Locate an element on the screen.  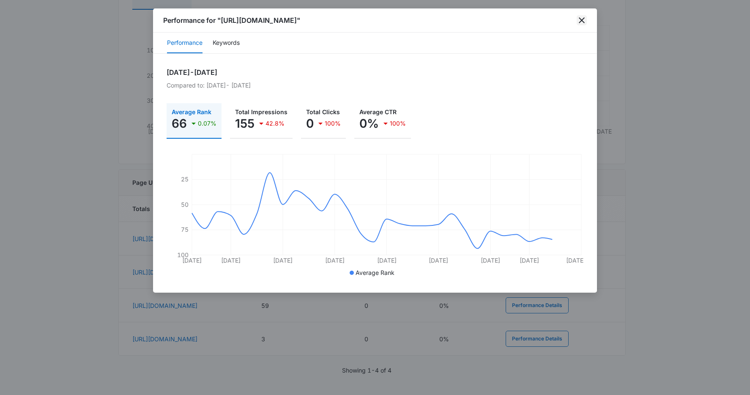
button: Keywords is located at coordinates (226, 43).